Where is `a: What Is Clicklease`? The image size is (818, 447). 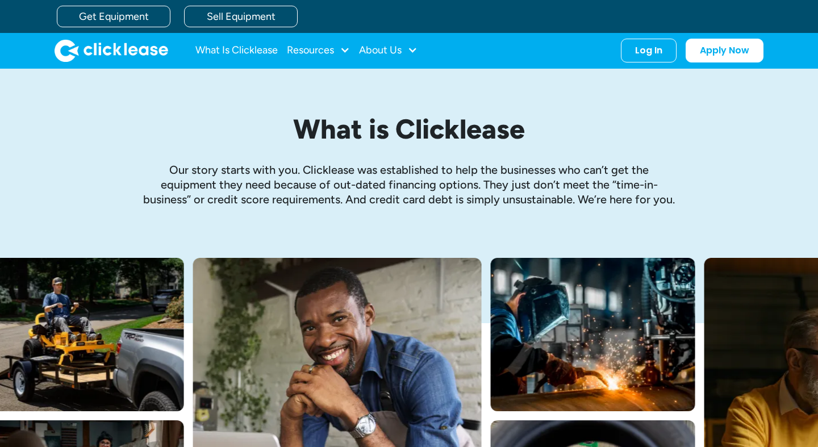
a: What Is Clicklease is located at coordinates (236, 51).